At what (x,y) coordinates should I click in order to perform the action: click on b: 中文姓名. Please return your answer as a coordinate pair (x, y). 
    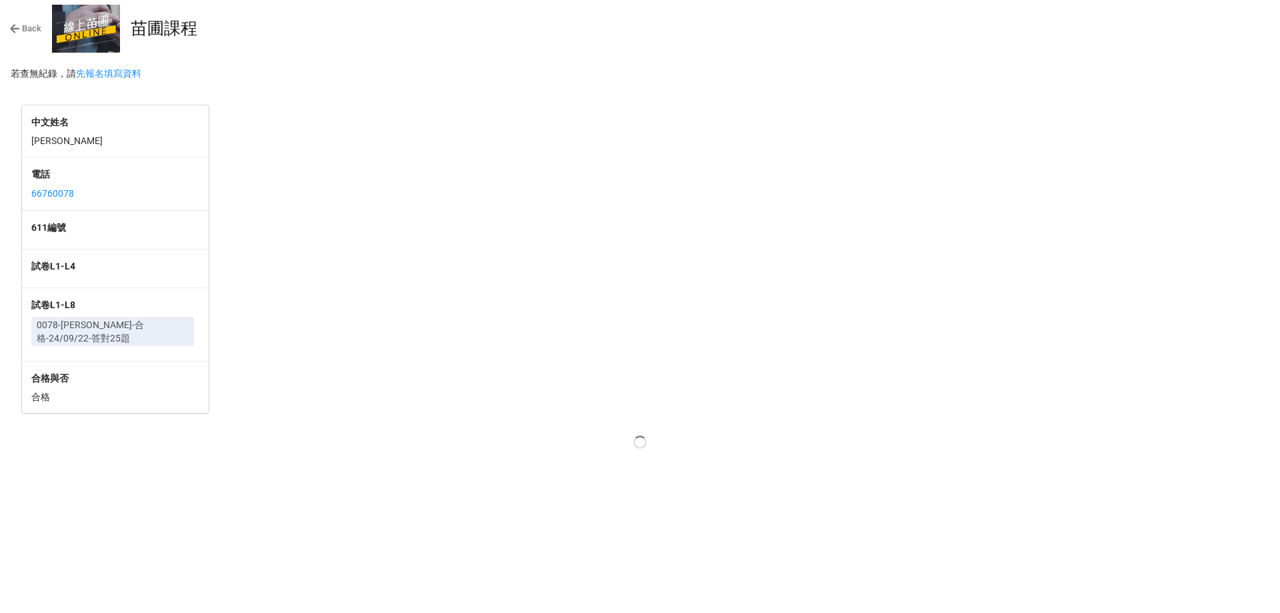
    Looking at the image, I should click on (50, 122).